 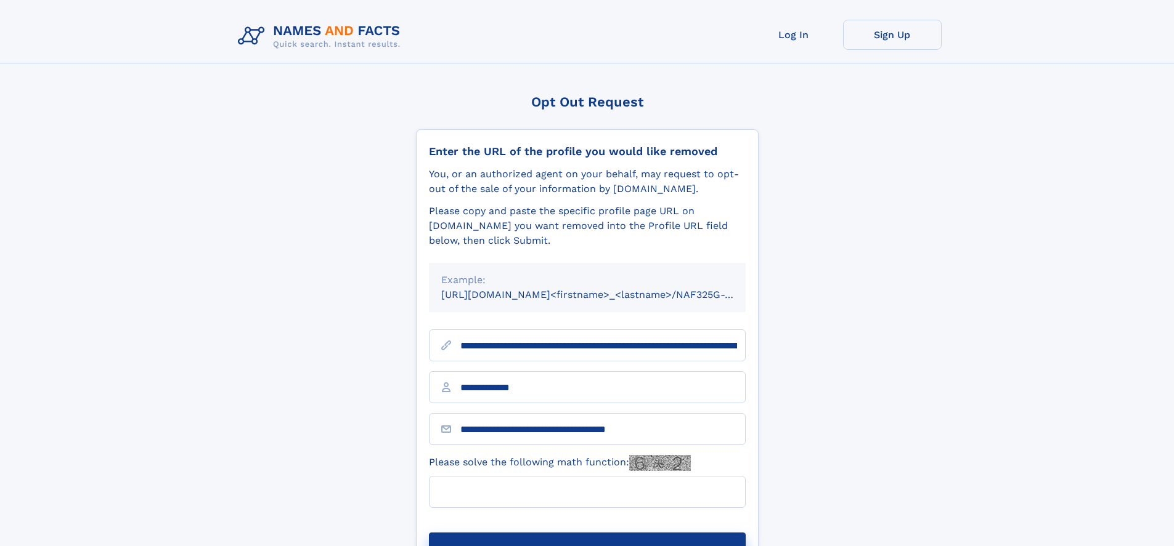 I want to click on div: You, or an authorized agent on your behalf, may request to opt-out of the sale of your informatio..., so click(x=587, y=182).